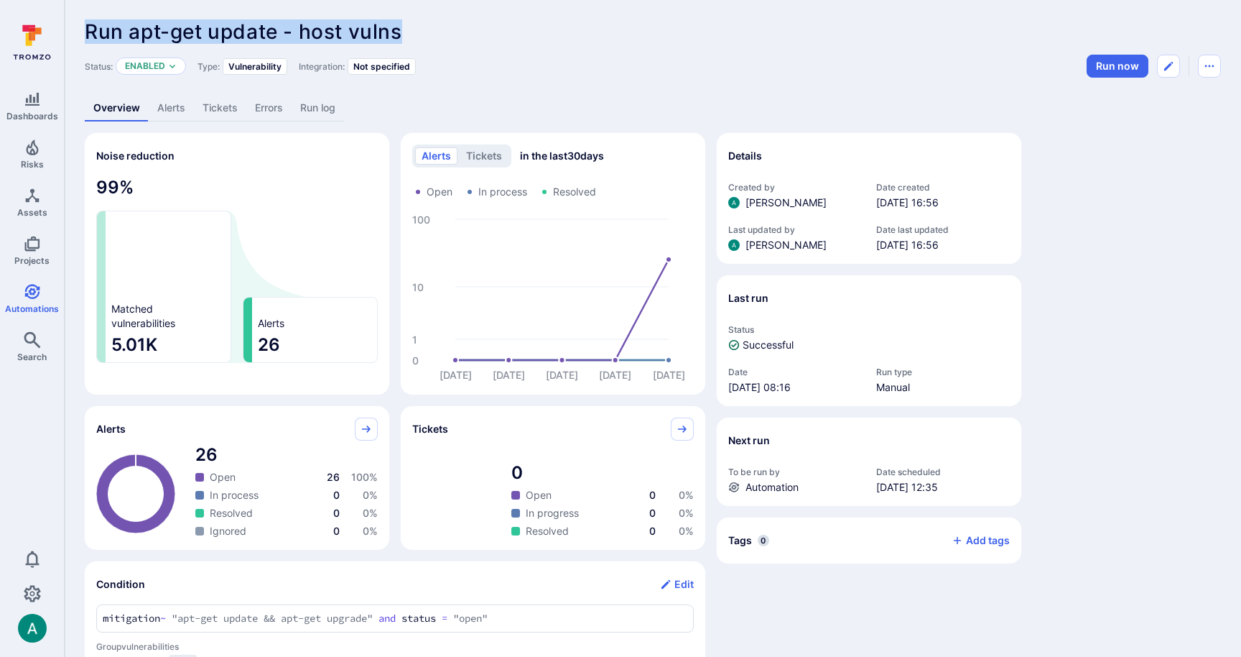 Image resolution: width=1241 pixels, height=657 pixels. I want to click on button: Enabled, so click(145, 66).